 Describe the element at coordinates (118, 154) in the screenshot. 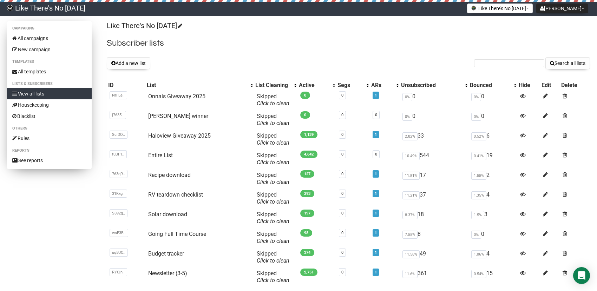

I see `span: fuUF1..` at that location.